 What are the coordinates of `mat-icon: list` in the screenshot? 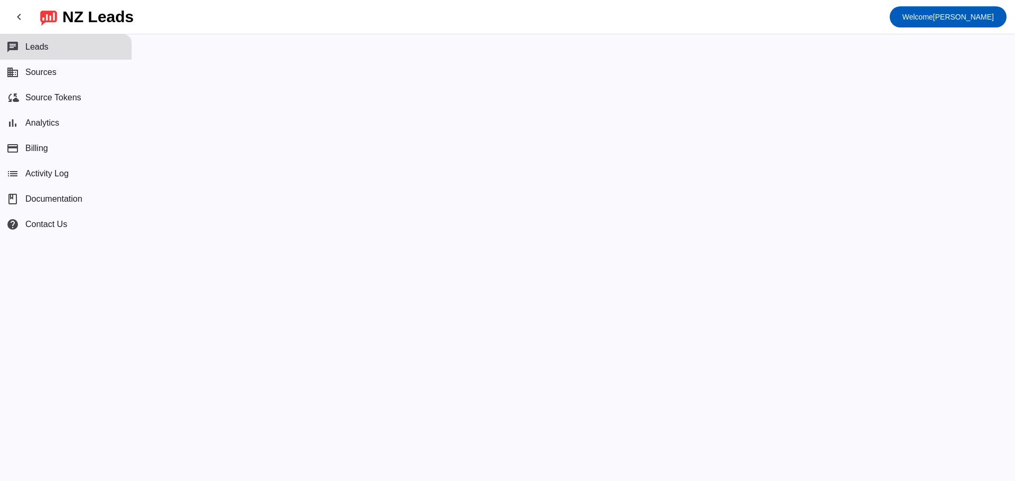 It's located at (13, 174).